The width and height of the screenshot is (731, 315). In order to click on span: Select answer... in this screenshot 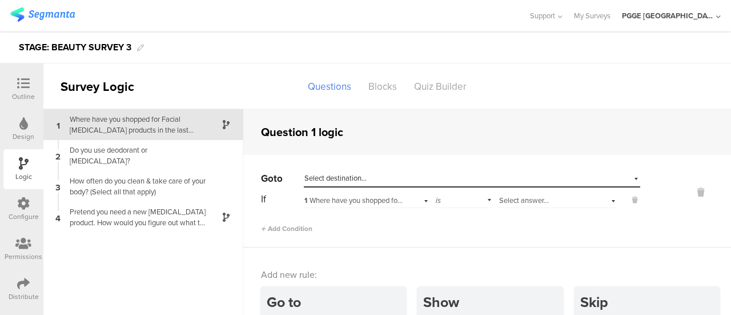, I will do `click(524, 200)`.